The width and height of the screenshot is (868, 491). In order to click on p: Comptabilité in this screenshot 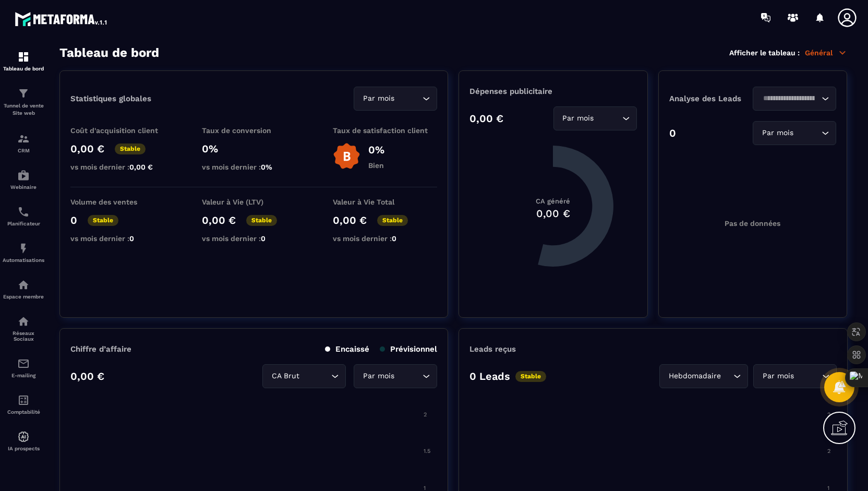, I will do `click(23, 411)`.